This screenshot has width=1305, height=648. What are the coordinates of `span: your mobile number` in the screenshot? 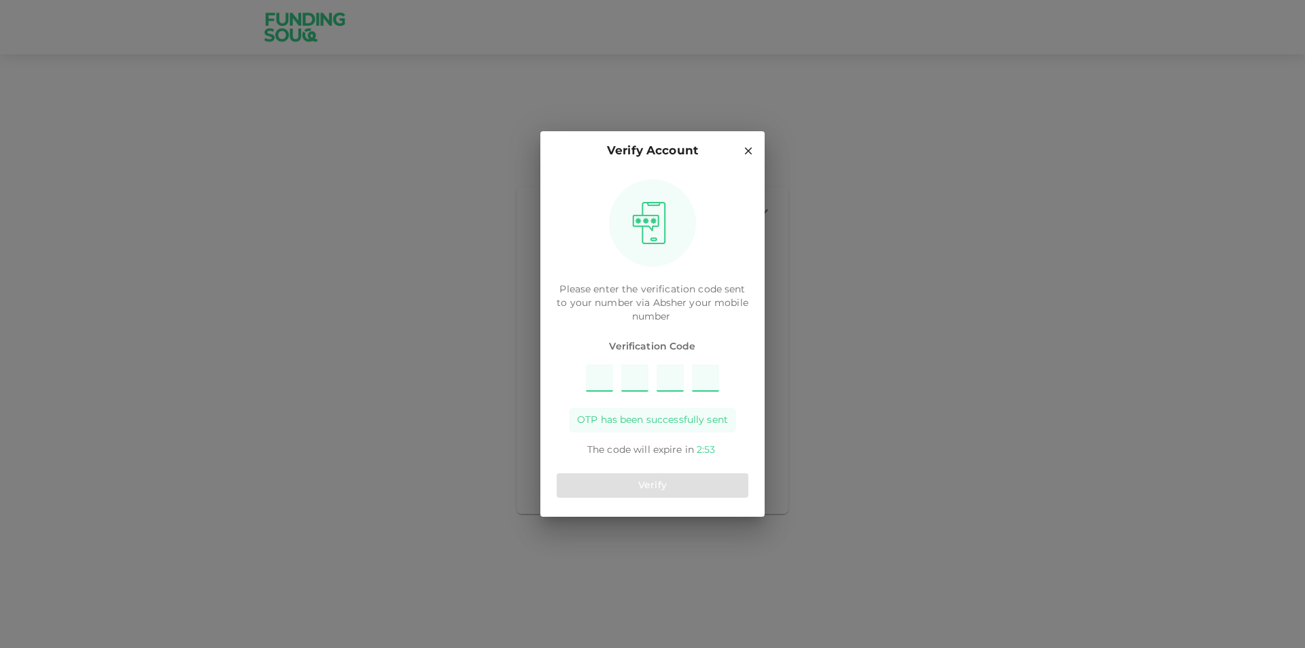 It's located at (690, 310).